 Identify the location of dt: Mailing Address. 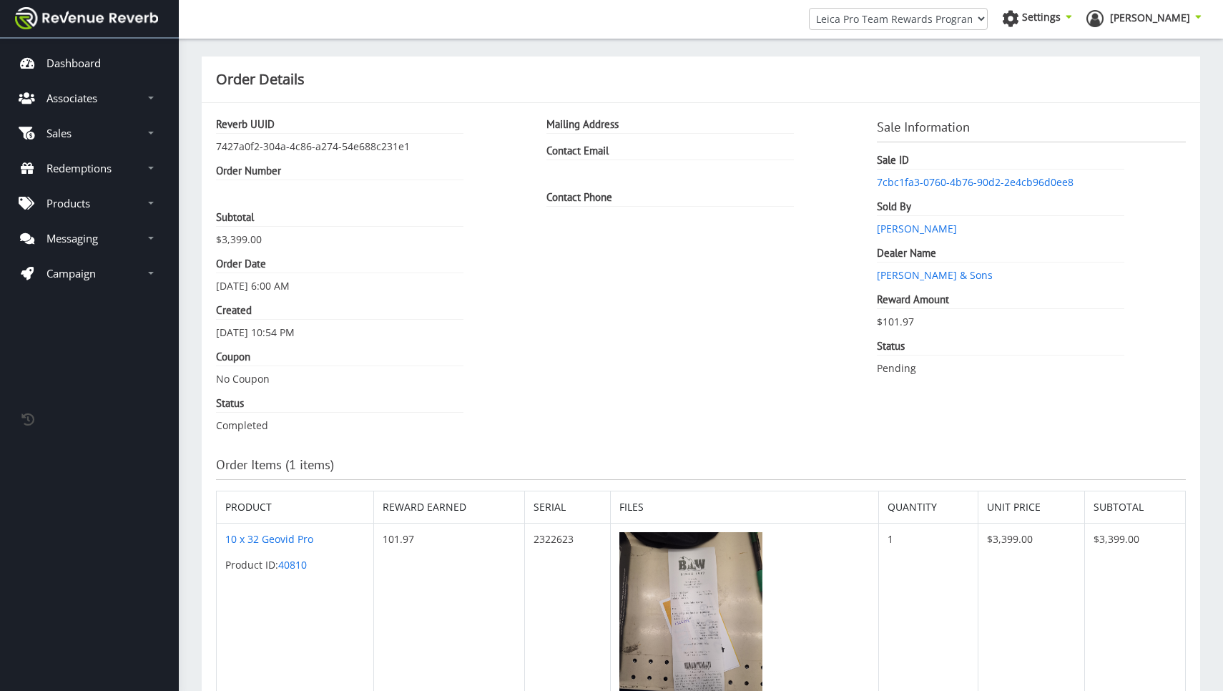
(670, 125).